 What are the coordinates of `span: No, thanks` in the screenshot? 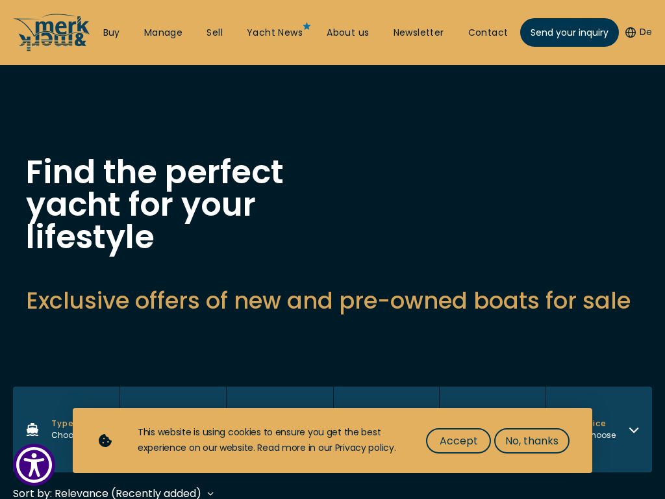 It's located at (532, 440).